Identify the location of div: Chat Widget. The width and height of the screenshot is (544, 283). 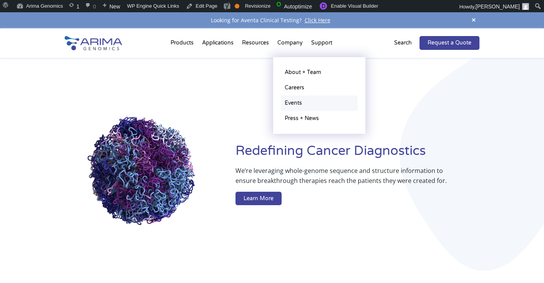
(525, 265).